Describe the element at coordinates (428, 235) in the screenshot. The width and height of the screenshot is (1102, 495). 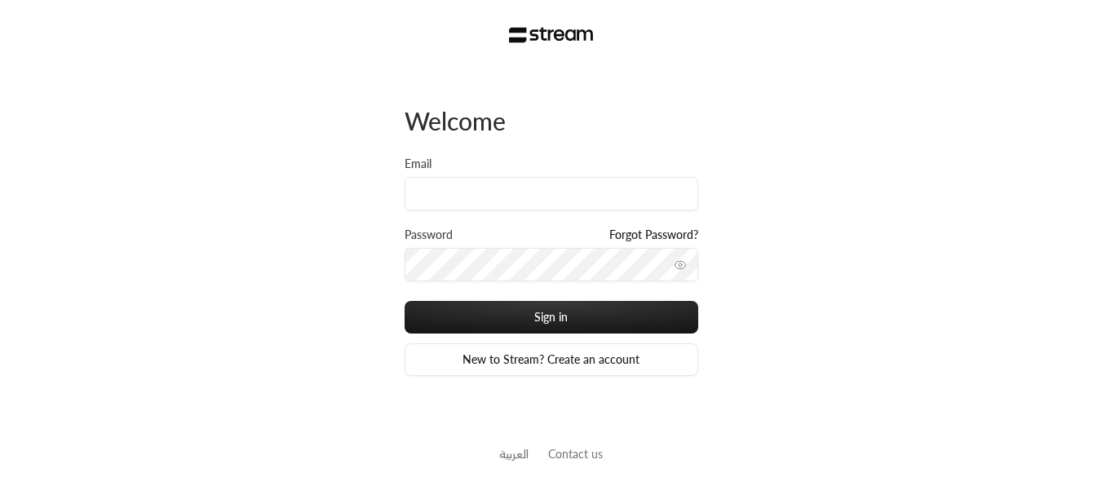
I see `label: Password` at that location.